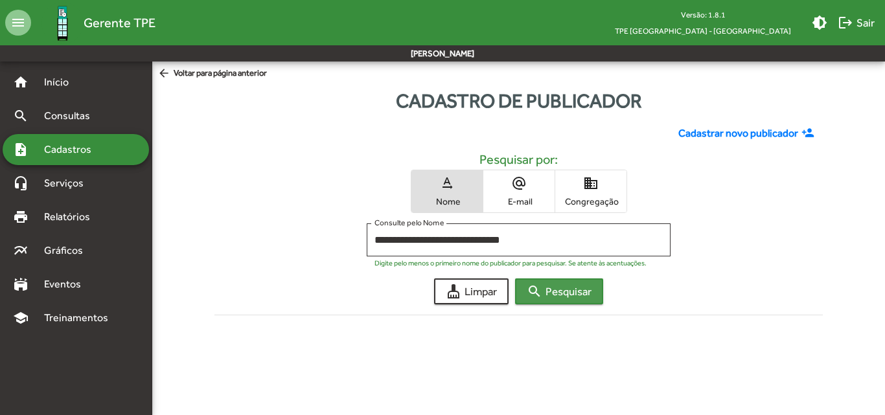  I want to click on mat-icon: stadium, so click(21, 284).